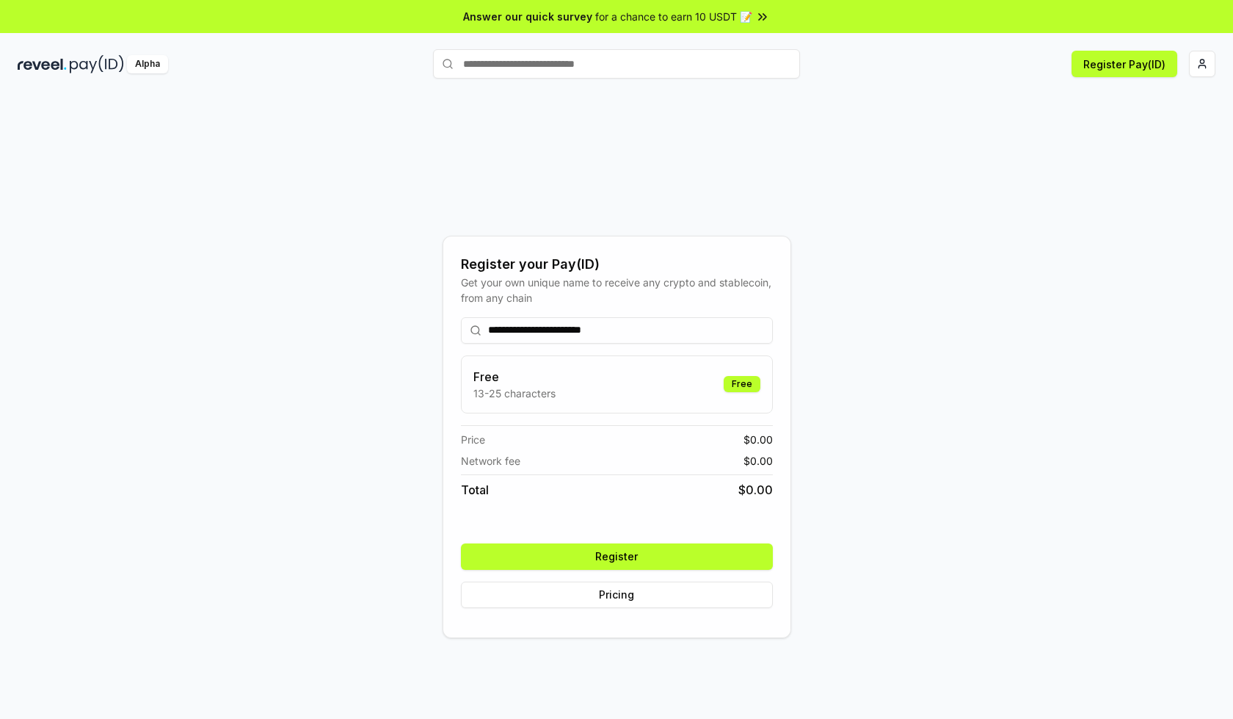 The width and height of the screenshot is (1233, 719). I want to click on img: reveel_dark, so click(42, 64).